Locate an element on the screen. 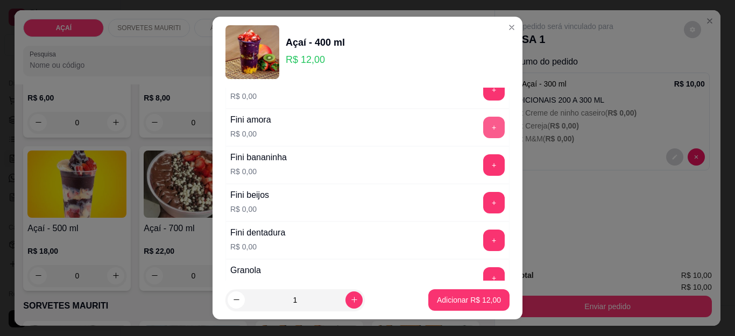  div: Fini dentadura is located at coordinates (258, 233).